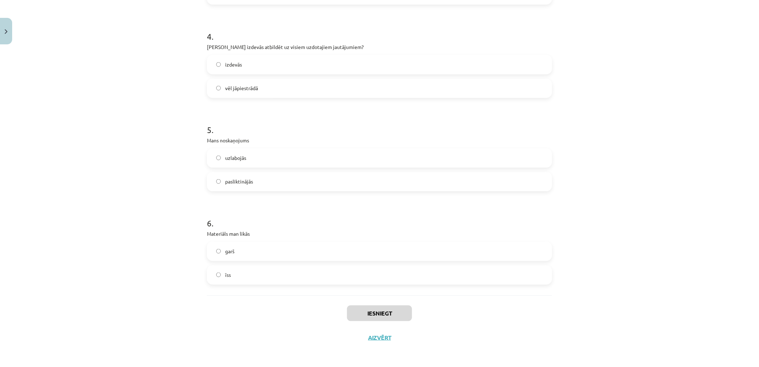 This screenshot has width=759, height=367. Describe the element at coordinates (218, 251) in the screenshot. I see `input: garš` at that location.